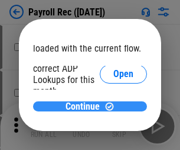 This screenshot has height=150, width=180. What do you see at coordinates (90, 106) in the screenshot?
I see `button: ContinueContinue` at bounding box center [90, 106].